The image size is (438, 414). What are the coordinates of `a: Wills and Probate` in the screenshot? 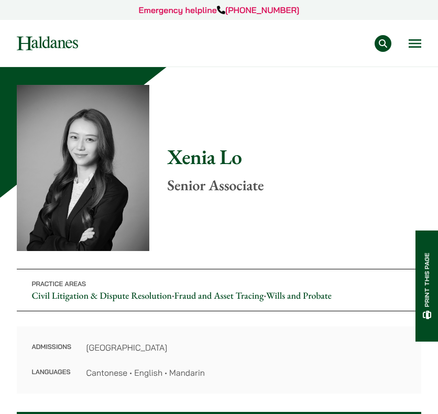 It's located at (299, 296).